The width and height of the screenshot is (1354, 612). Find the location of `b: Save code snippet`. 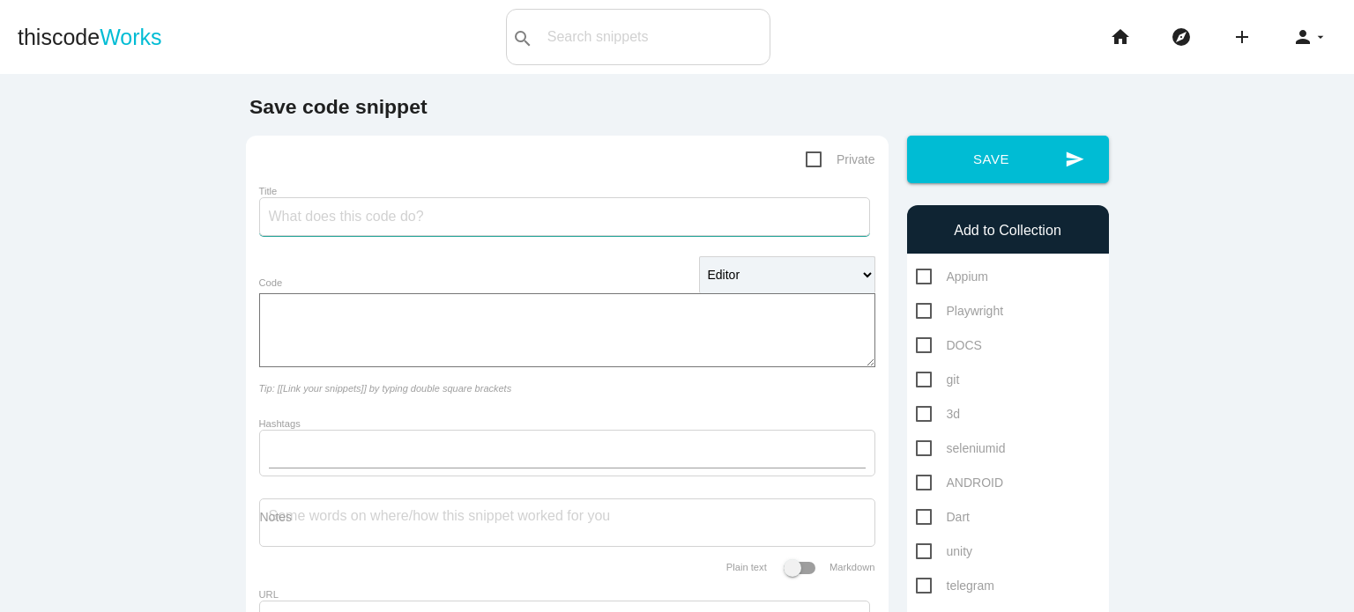

b: Save code snippet is located at coordinates (338, 107).